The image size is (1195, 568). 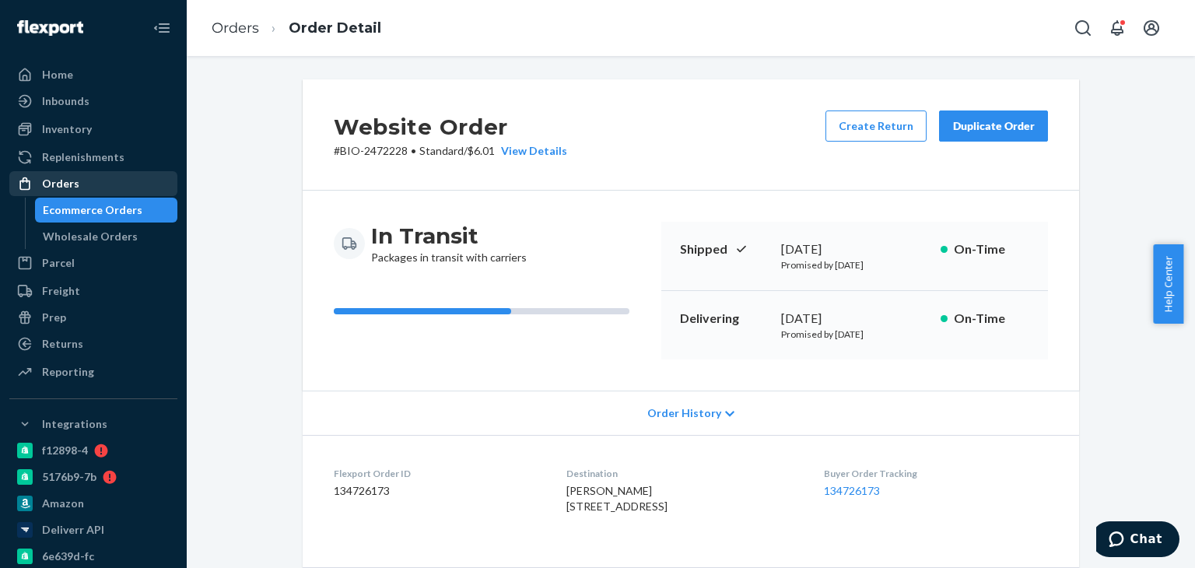 I want to click on a: 134726173, so click(x=852, y=490).